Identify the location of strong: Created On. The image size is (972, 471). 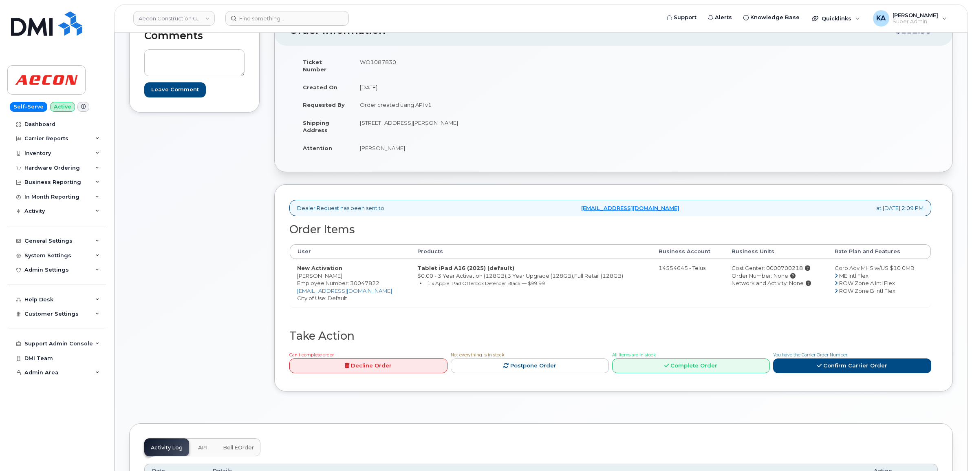
(320, 87).